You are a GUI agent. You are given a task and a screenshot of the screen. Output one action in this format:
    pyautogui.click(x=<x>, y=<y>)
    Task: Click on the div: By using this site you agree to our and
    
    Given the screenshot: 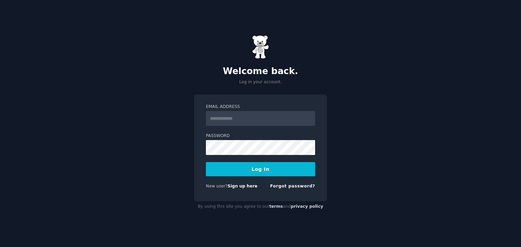 What is the action you would take?
    pyautogui.click(x=260, y=207)
    